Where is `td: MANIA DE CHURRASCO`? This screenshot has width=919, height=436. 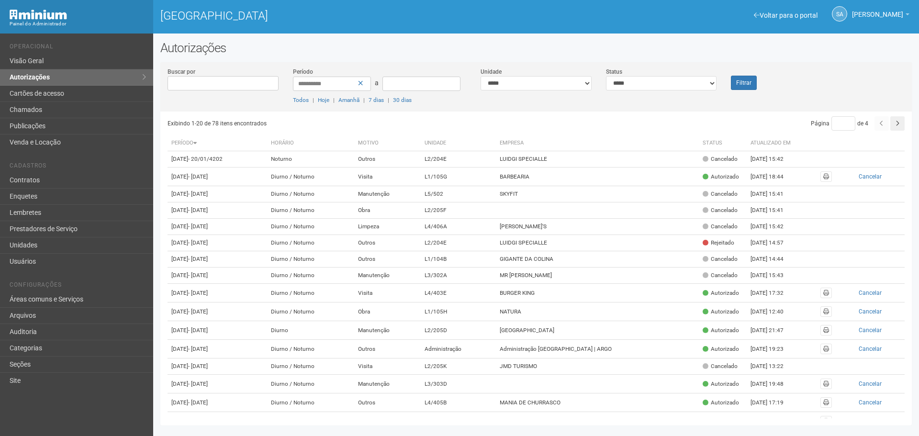
td: MANIA DE CHURRASCO is located at coordinates (597, 403).